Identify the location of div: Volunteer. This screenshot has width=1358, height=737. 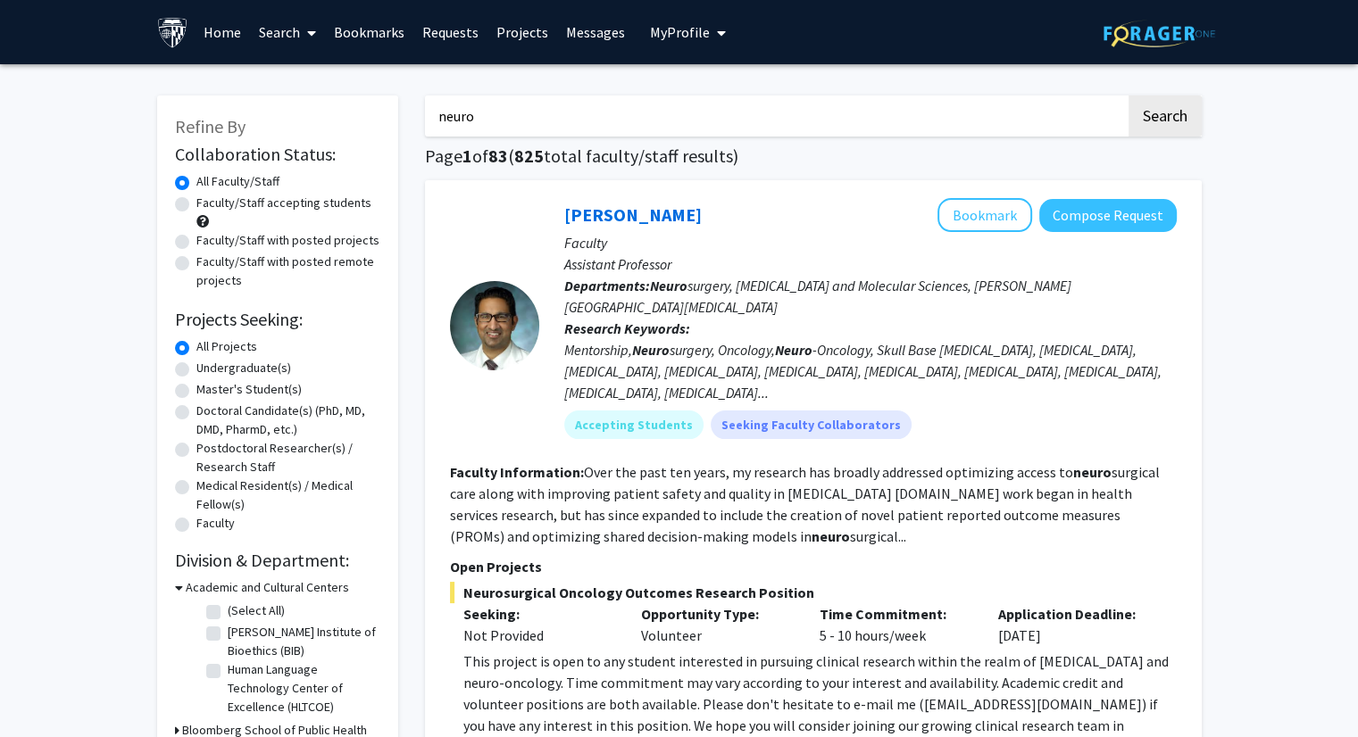
(717, 625).